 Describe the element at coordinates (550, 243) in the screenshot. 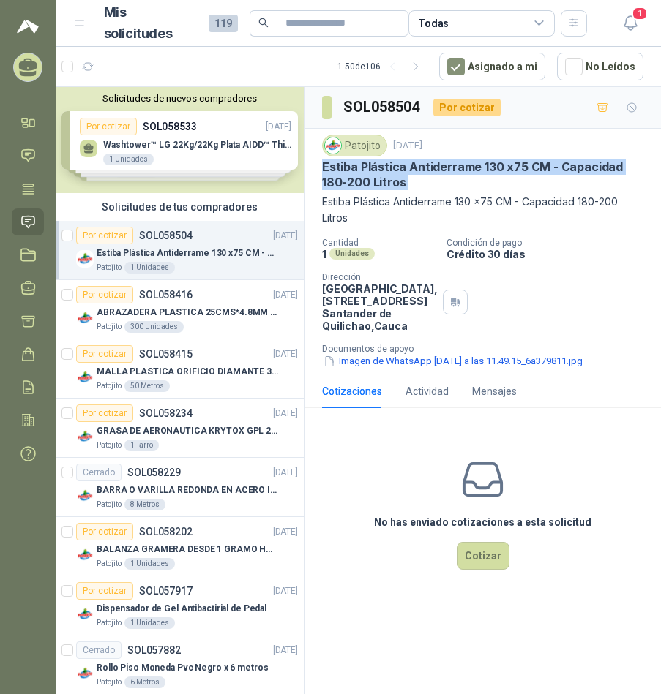

I see `p: Condición de pago` at that location.